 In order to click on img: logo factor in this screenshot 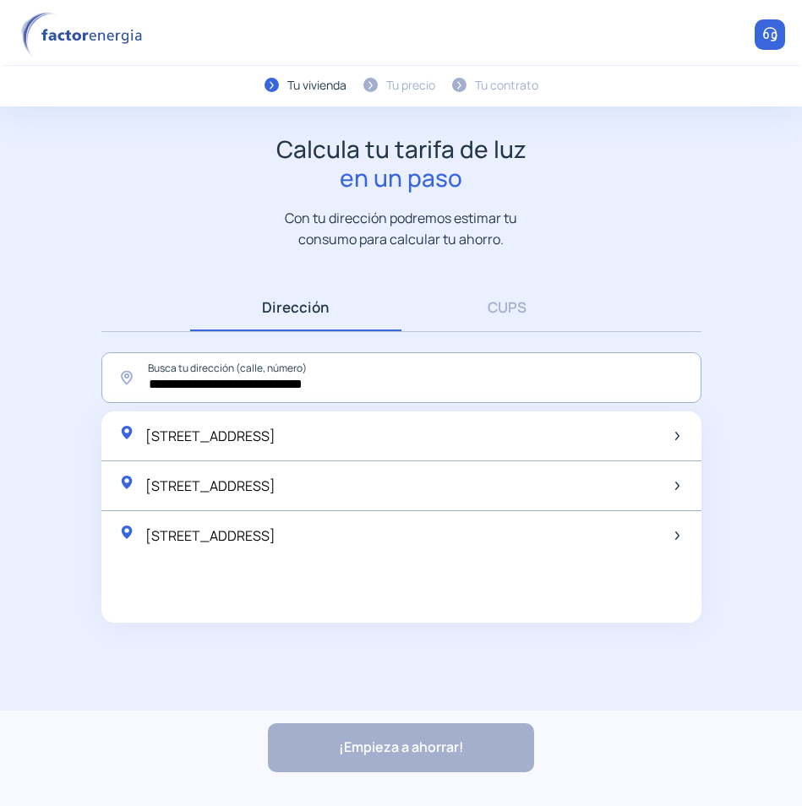, I will do `click(85, 35)`.